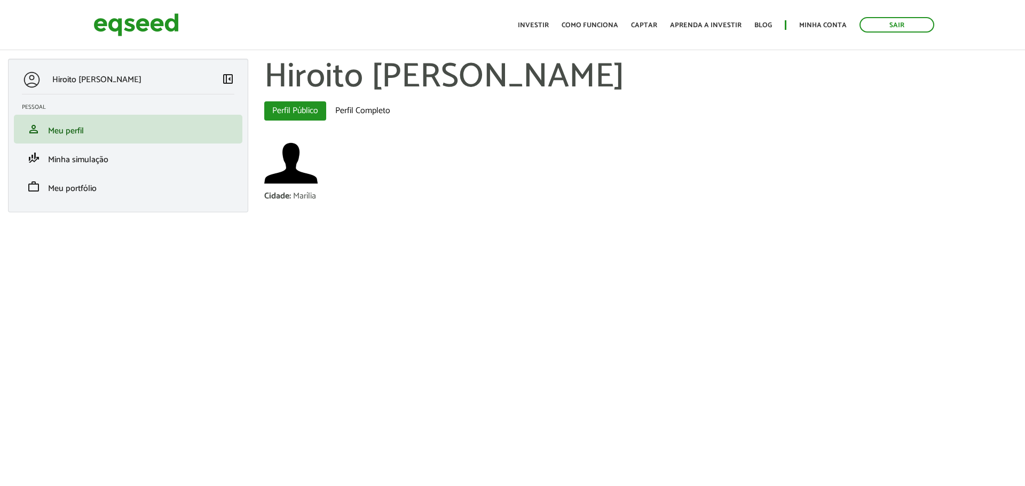 This screenshot has height=486, width=1025. Describe the element at coordinates (136, 25) in the screenshot. I see `img: EqSeed` at that location.